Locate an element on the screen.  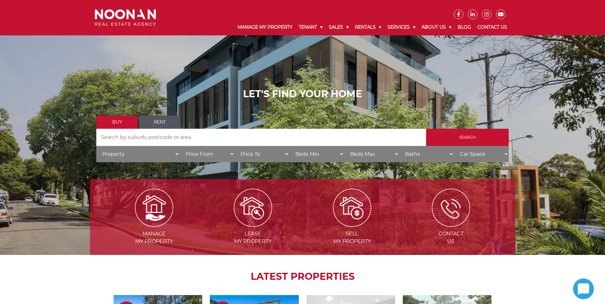
input: Search is located at coordinates (467, 137).